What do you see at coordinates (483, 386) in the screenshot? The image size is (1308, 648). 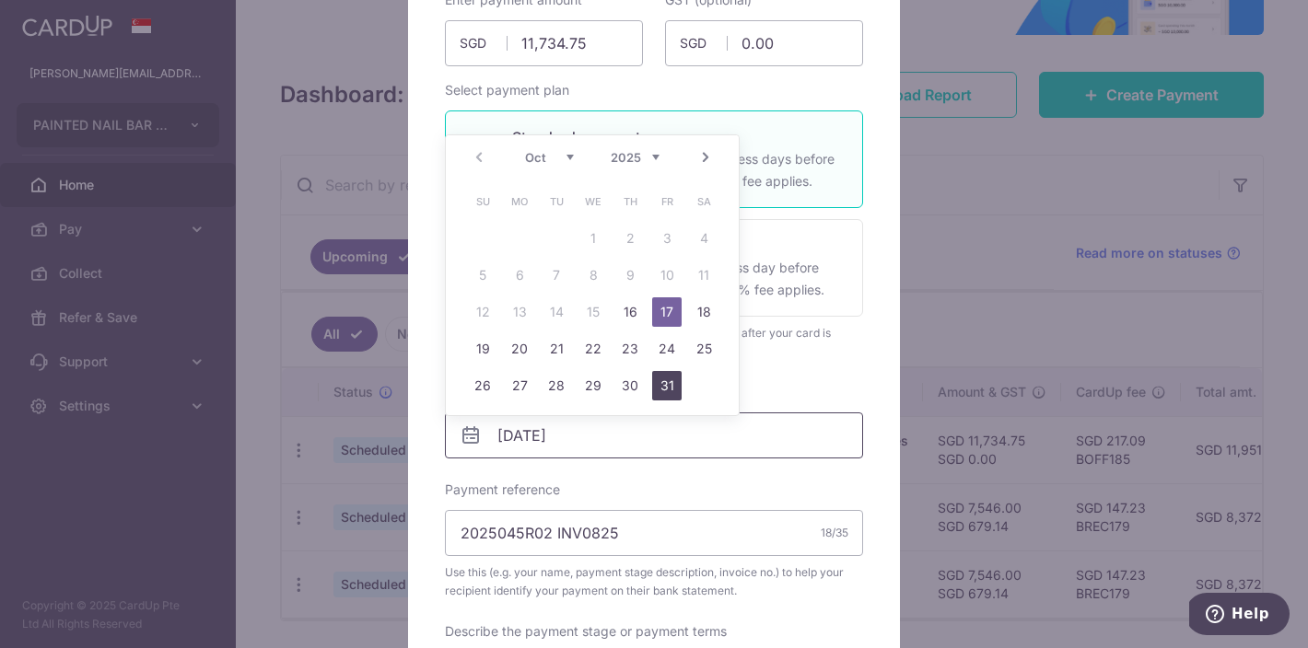 I see `a: 26` at bounding box center [483, 386].